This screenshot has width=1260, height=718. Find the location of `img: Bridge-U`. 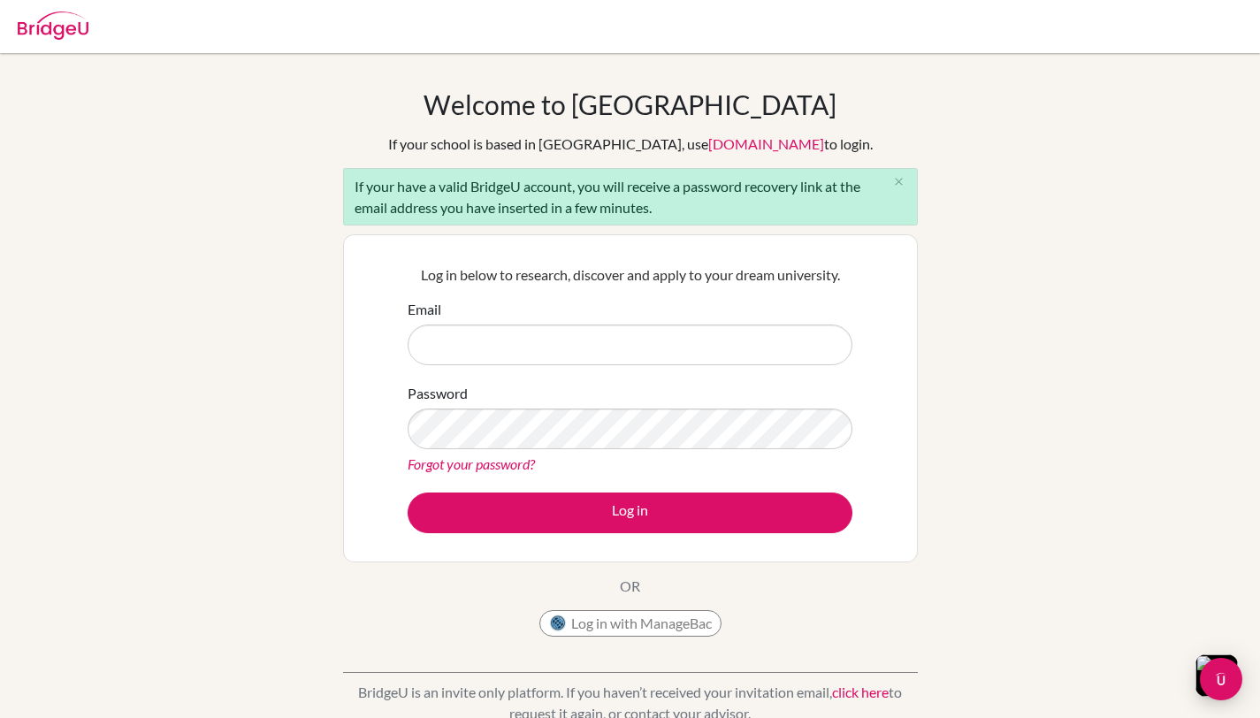

img: Bridge-U is located at coordinates (53, 26).